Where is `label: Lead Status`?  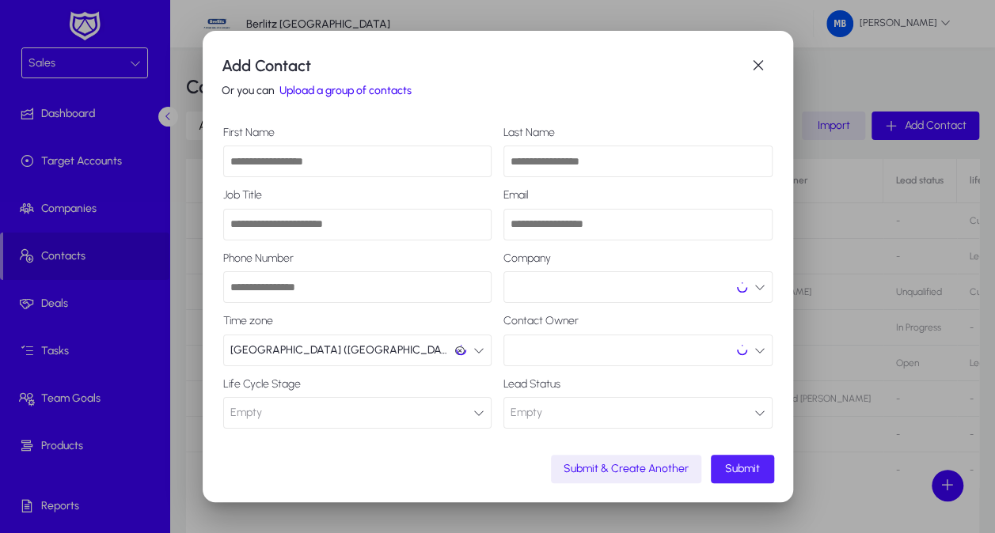
label: Lead Status is located at coordinates (532, 385).